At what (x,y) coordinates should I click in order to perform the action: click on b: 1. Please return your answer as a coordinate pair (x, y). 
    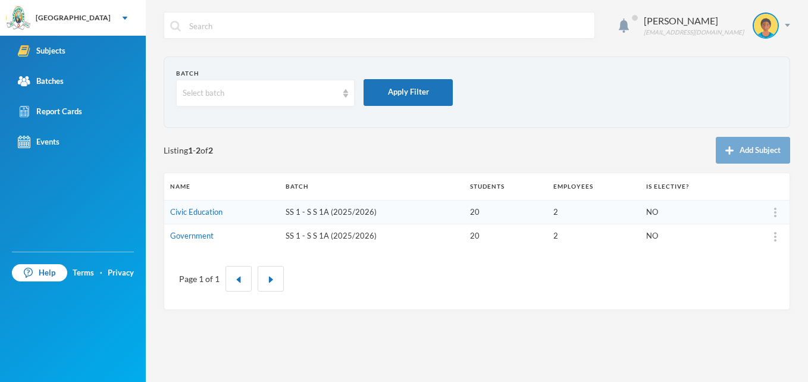
    Looking at the image, I should click on (191, 150).